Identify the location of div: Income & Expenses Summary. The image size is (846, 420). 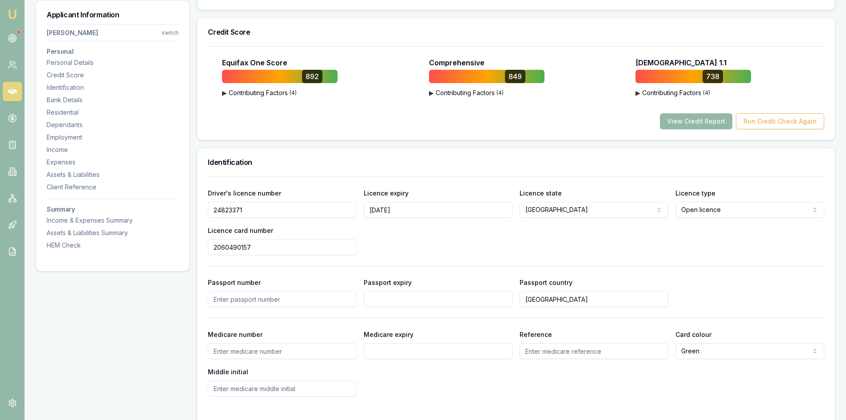
(112, 220).